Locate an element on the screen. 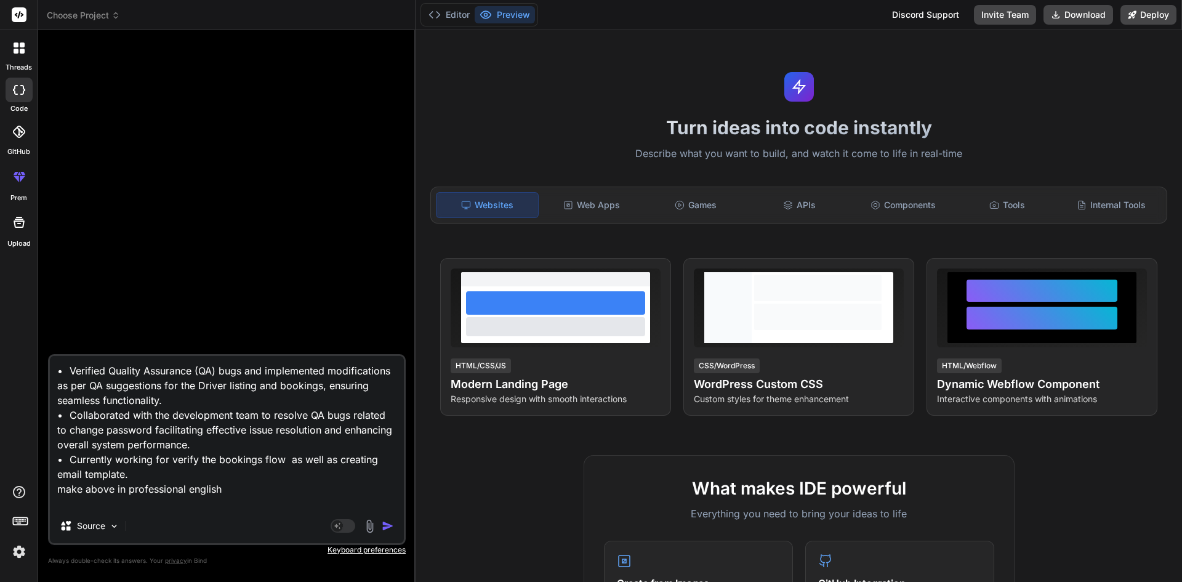  h4: Dynamic Webflow Component is located at coordinates (1042, 384).